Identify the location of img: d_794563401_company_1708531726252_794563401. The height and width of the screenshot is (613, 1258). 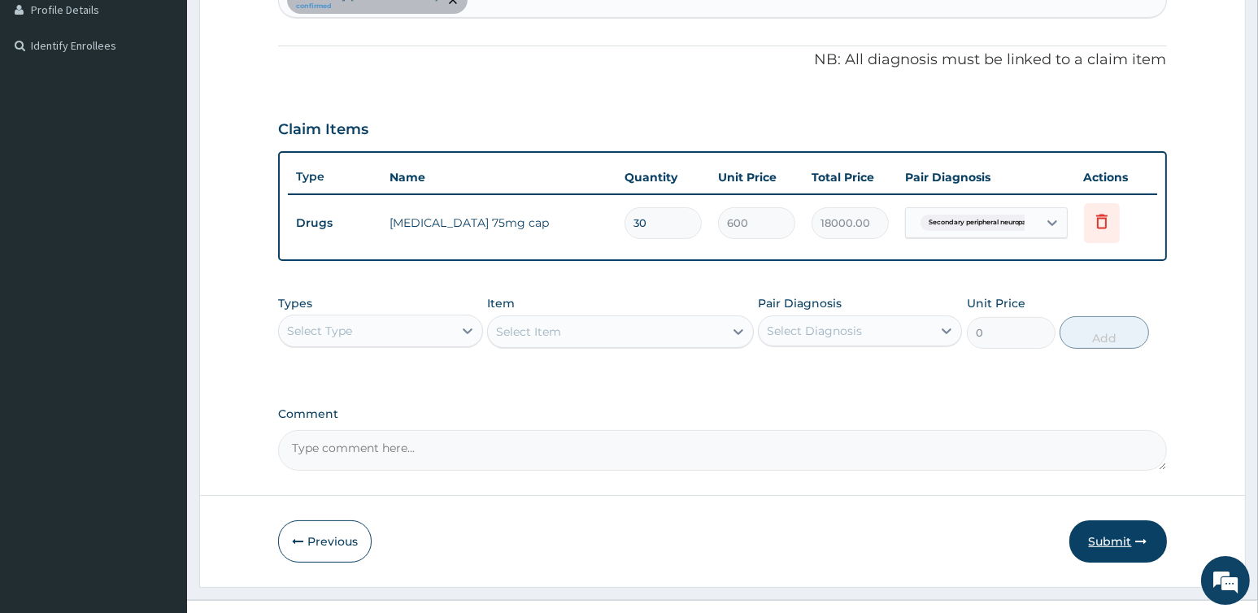
(48, 102).